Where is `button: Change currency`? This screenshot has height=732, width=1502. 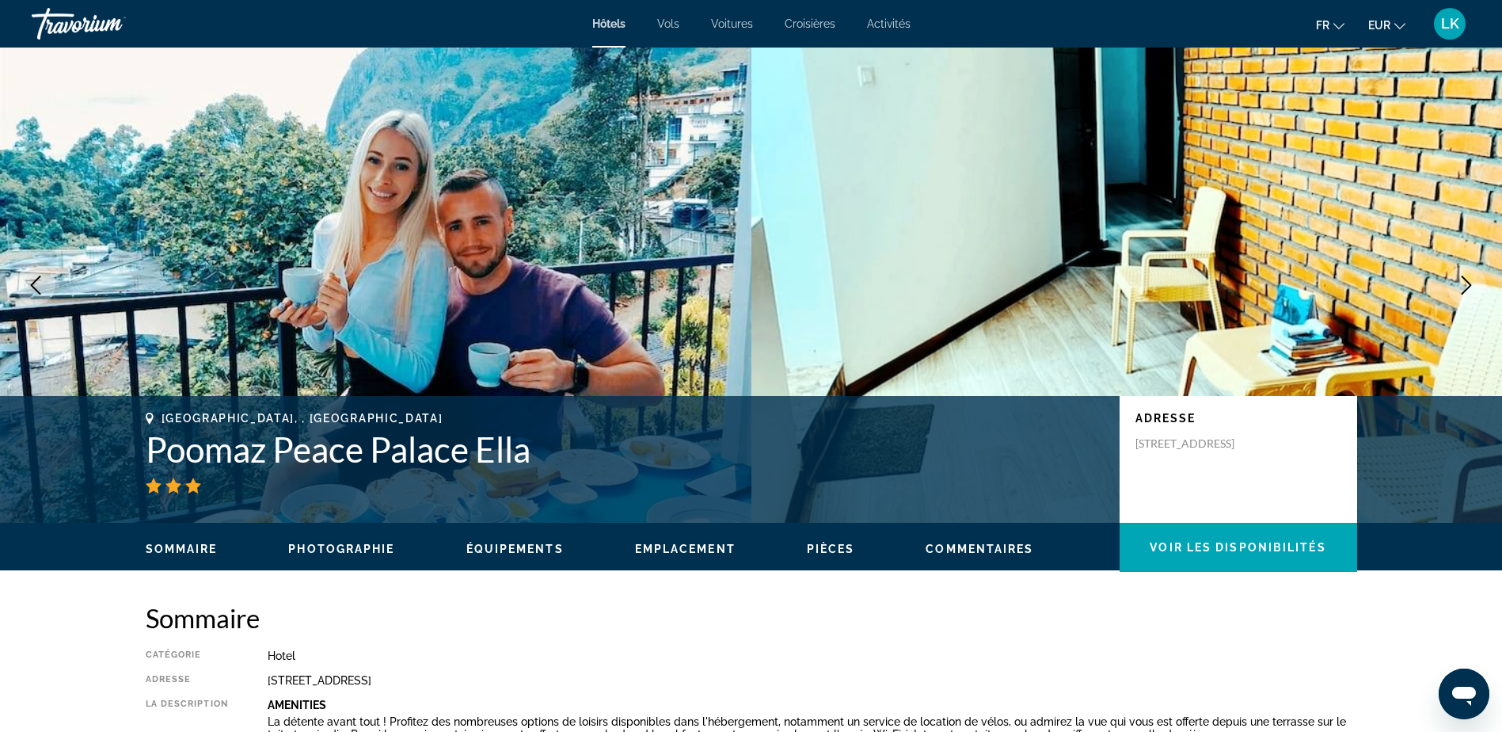 button: Change currency is located at coordinates (1386, 25).